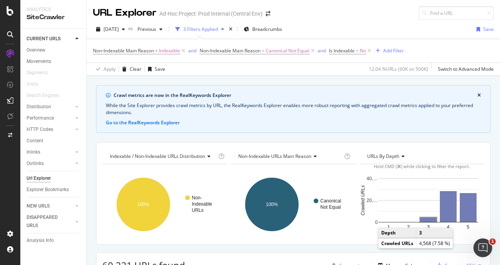  Describe the element at coordinates (50, 152) in the screenshot. I see `a: Inlinks` at that location.